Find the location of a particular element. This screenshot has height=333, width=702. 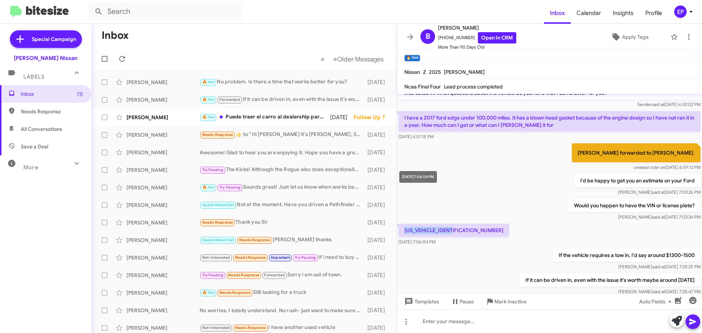

button: Mark Inactive is located at coordinates (506, 302).